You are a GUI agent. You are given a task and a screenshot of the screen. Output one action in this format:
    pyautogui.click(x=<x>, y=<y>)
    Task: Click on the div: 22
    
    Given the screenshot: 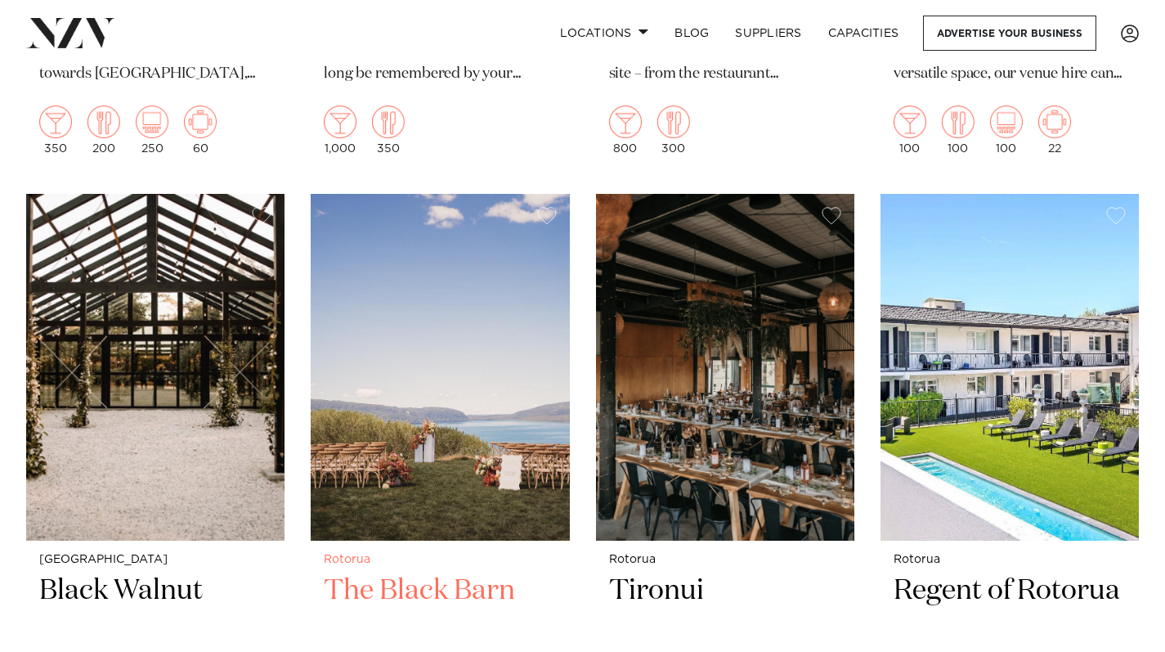 What is the action you would take?
    pyautogui.click(x=1055, y=130)
    